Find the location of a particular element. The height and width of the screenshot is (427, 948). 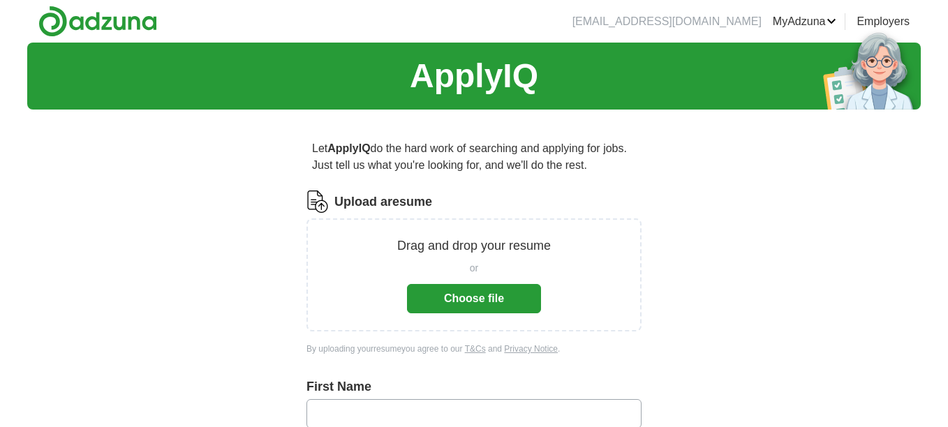

p: Drag and drop your resume is located at coordinates (474, 246).